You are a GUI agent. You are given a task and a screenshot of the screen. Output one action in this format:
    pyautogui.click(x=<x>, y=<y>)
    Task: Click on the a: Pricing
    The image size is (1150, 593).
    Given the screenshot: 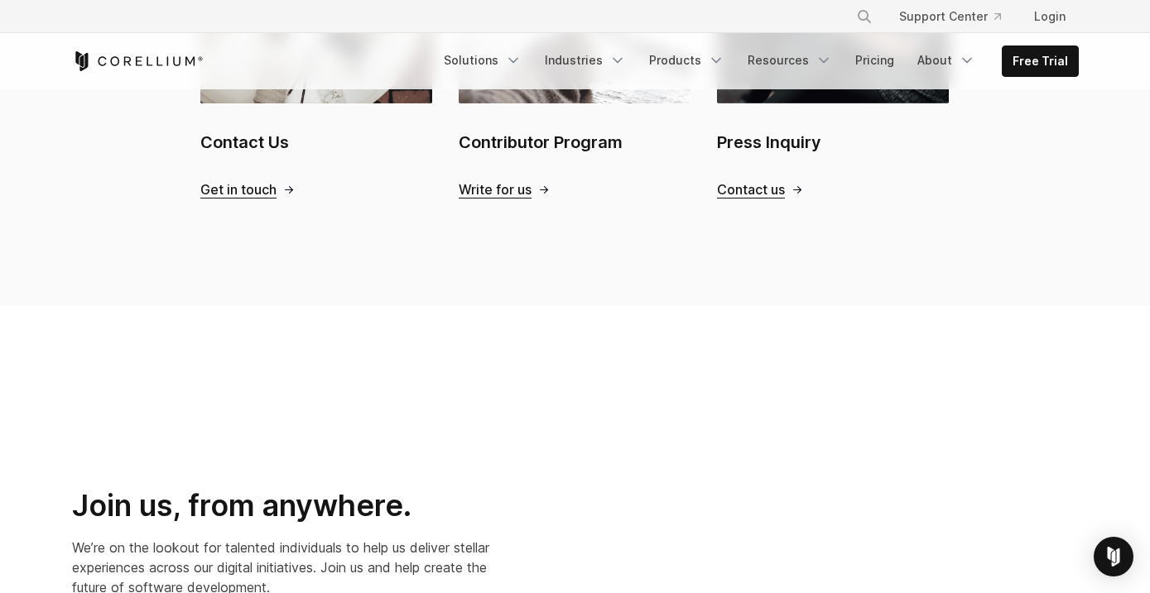 What is the action you would take?
    pyautogui.click(x=874, y=60)
    